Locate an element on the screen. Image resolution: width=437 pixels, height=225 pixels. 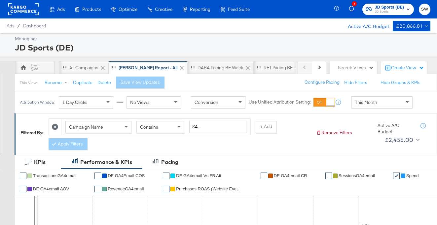
input: Enter a search term is located at coordinates (218, 127).